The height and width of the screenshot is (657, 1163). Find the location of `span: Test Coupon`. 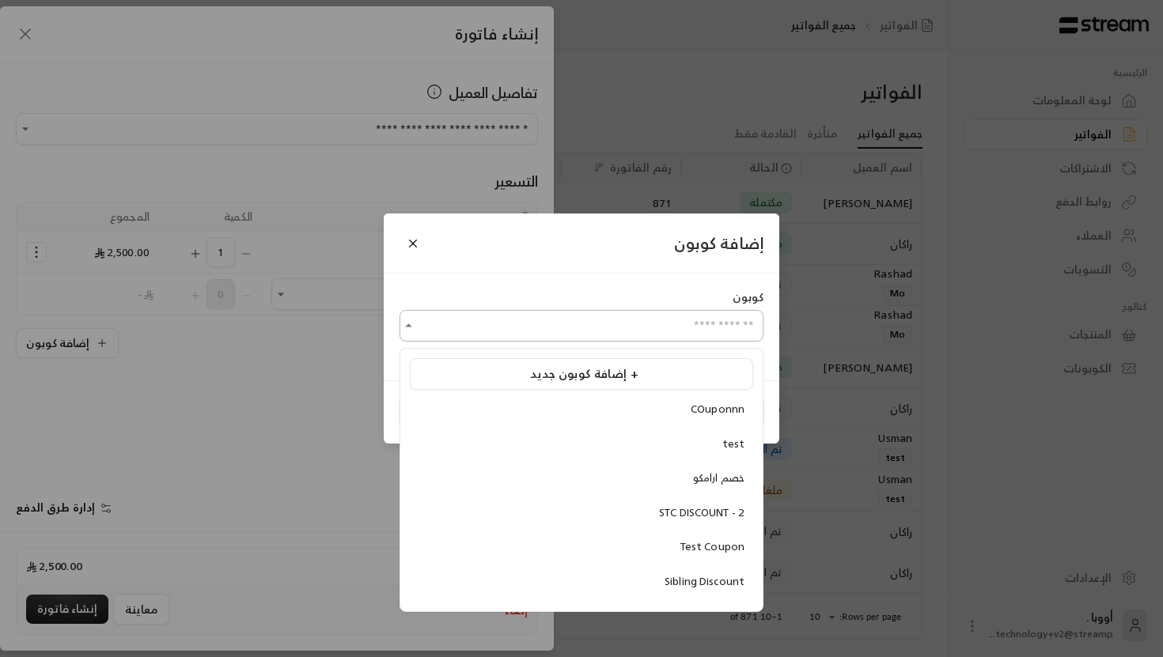

span: Test Coupon is located at coordinates (712, 546).